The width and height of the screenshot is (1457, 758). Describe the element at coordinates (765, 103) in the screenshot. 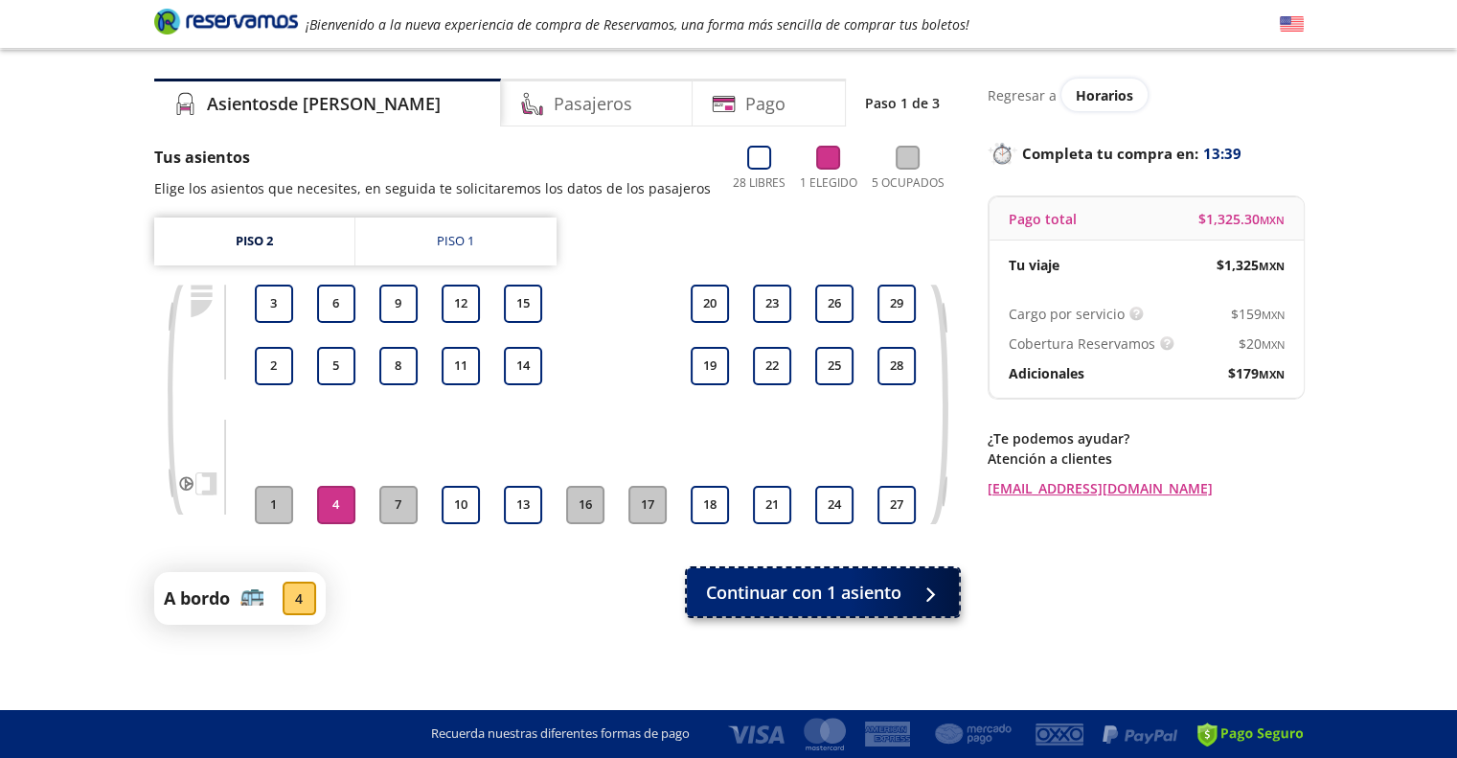

I see `h4: Pago` at that location.